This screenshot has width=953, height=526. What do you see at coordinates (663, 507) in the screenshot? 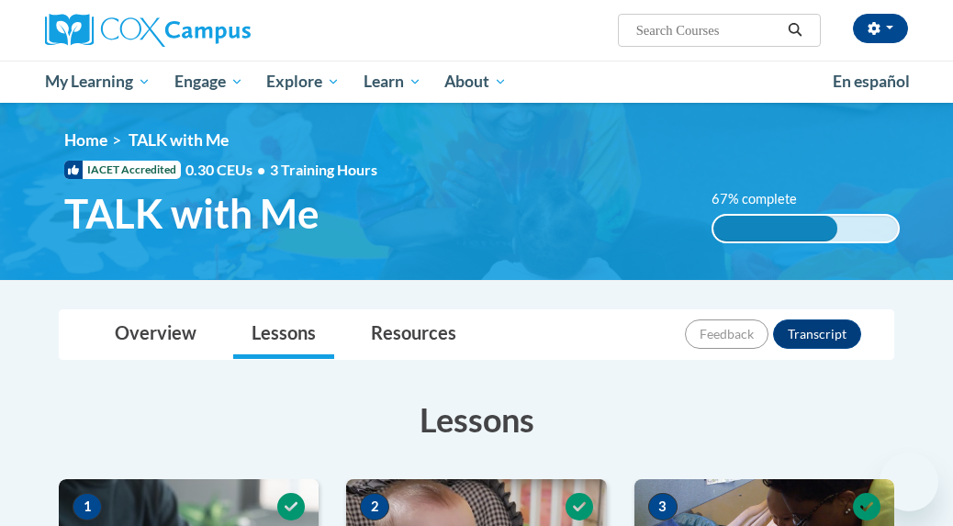
I see `span: 3` at bounding box center [663, 507].